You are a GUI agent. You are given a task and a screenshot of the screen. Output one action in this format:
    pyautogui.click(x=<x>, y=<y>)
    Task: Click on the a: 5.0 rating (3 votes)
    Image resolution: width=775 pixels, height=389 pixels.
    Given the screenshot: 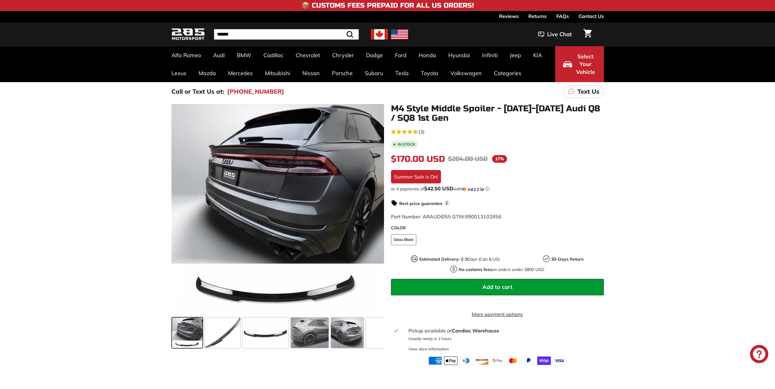 What is the action you would take?
    pyautogui.click(x=497, y=131)
    